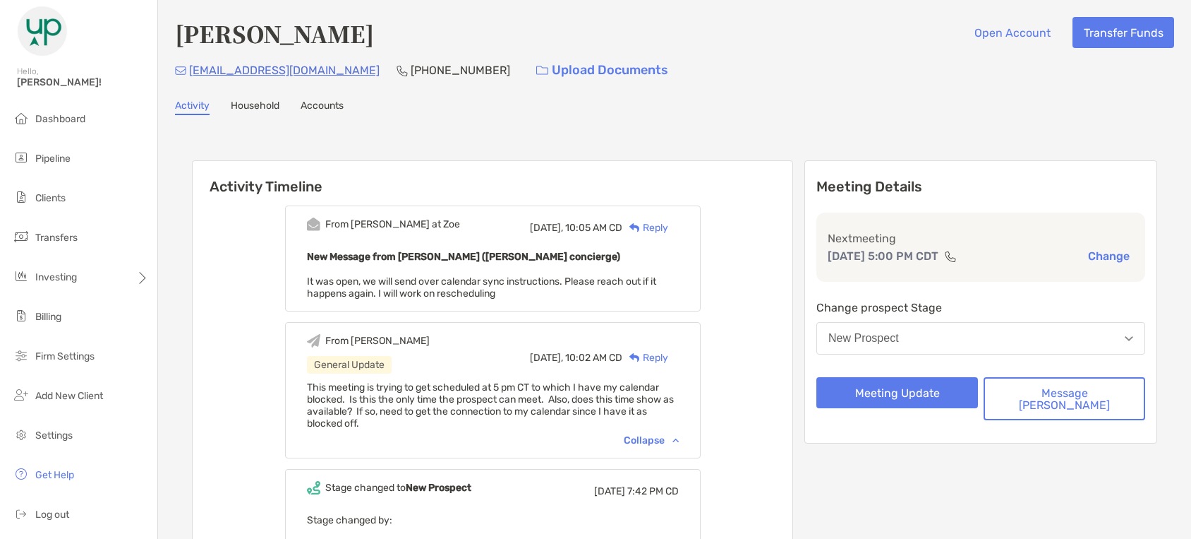 The height and width of the screenshot is (539, 1191). I want to click on span: This meeting is trying to get scheduled at 5 pm CT to which I have my calendar blocked. Is this t..., so click(491, 405).